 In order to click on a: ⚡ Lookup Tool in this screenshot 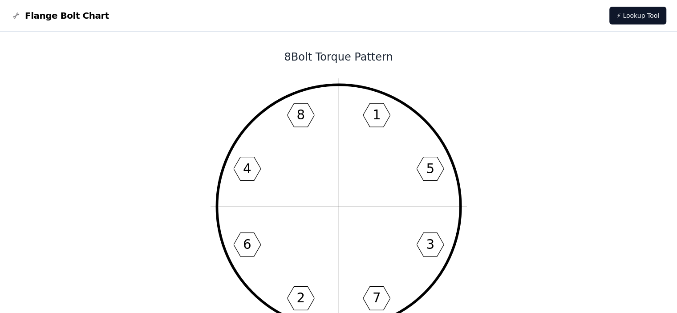, I will do `click(638, 16)`.